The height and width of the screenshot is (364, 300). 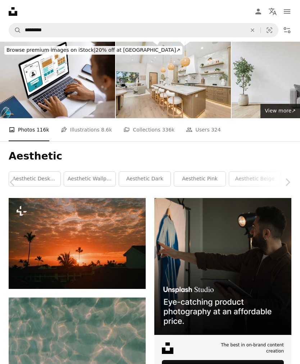 I want to click on button: Menu, so click(x=287, y=11).